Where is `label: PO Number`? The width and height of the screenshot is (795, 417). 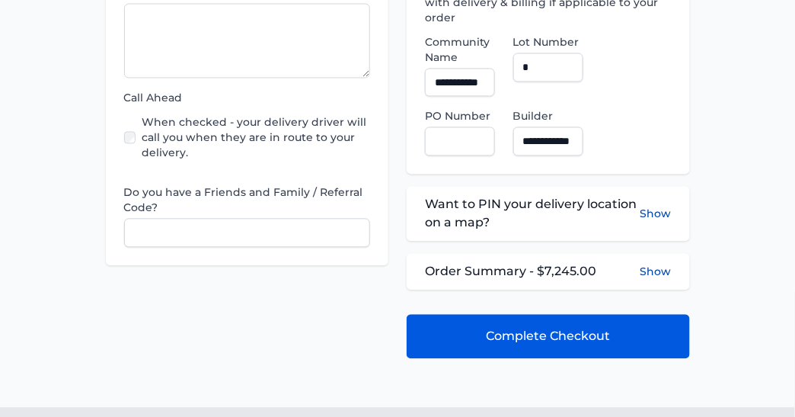
label: PO Number is located at coordinates (460, 117).